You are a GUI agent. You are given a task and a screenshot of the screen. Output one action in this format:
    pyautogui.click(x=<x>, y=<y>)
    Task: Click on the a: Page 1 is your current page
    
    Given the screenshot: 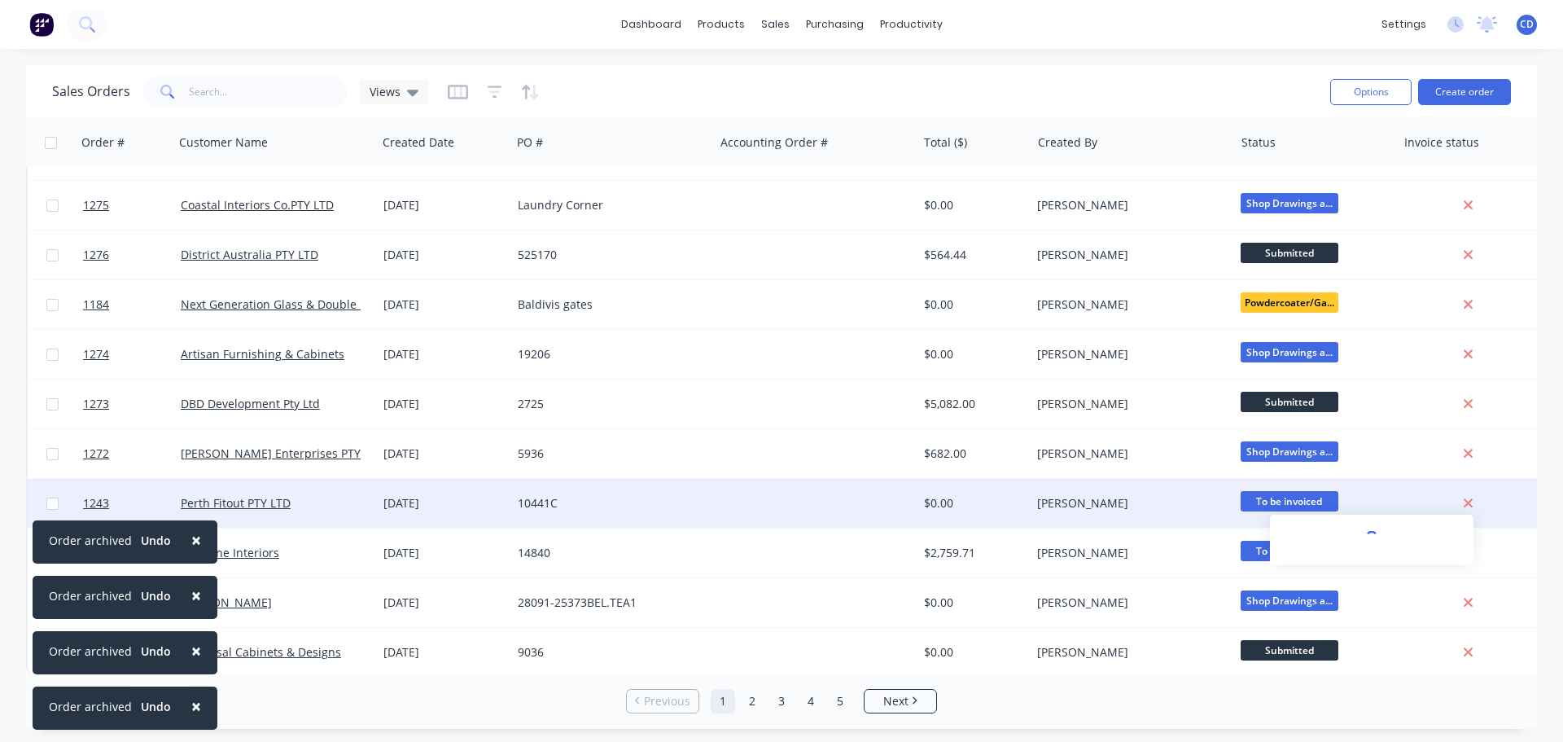 What is the action you would take?
    pyautogui.click(x=723, y=701)
    